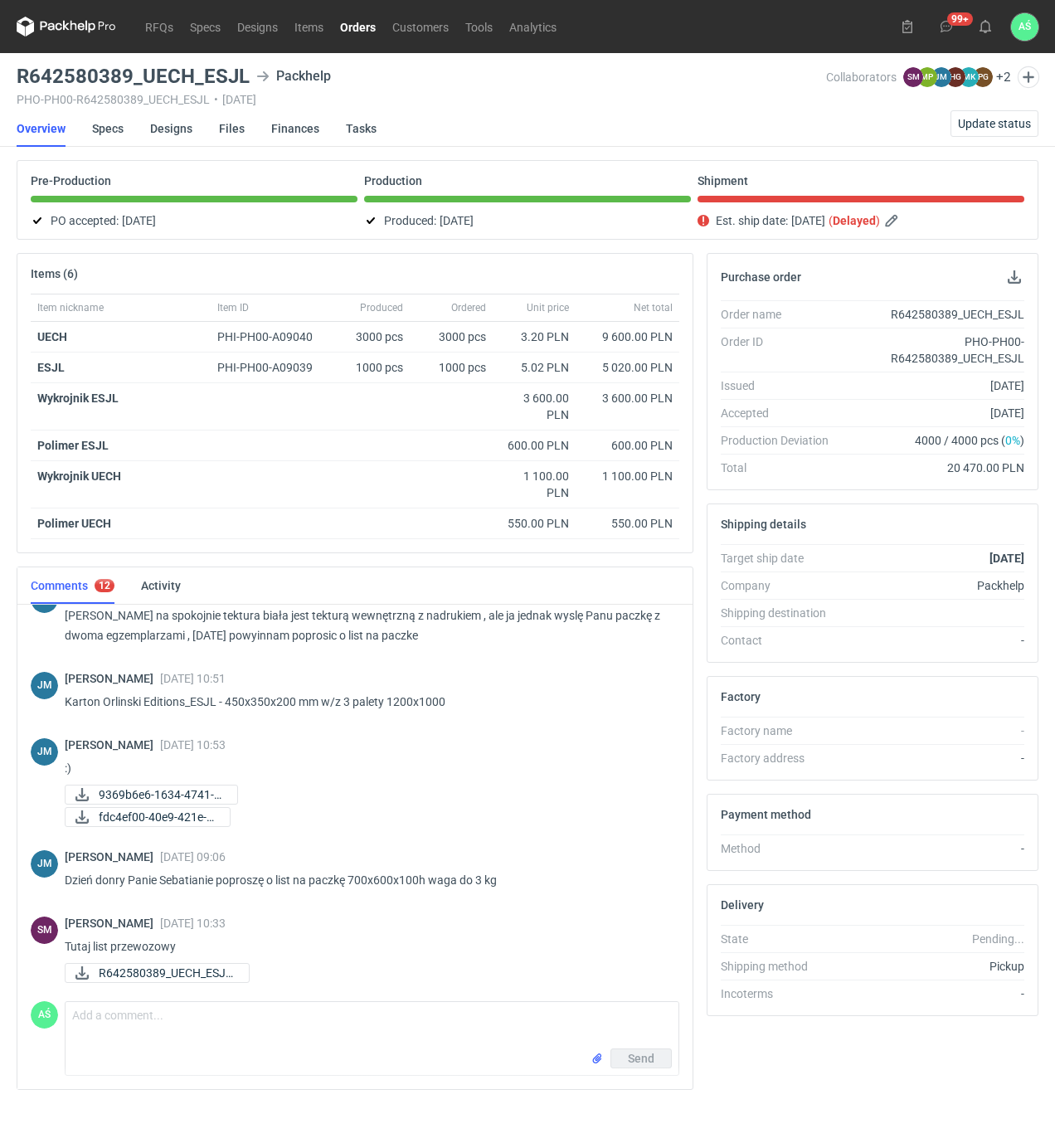 The image size is (1055, 1148). What do you see at coordinates (361, 128) in the screenshot?
I see `a: Tasks` at bounding box center [361, 128].